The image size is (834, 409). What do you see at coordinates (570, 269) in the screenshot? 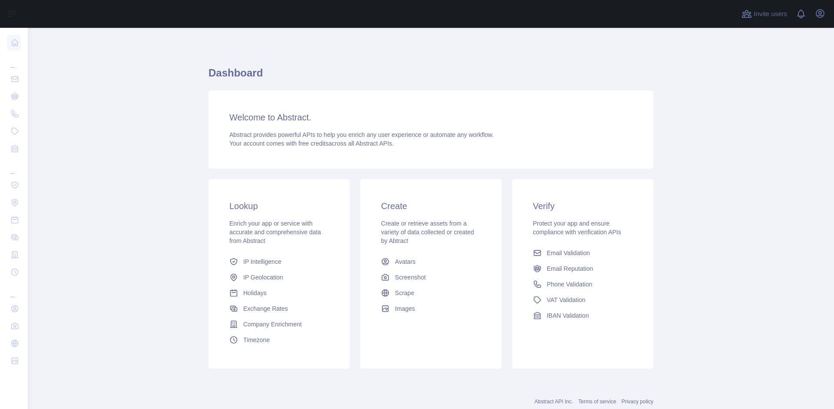
I see `span: Email Reputation` at bounding box center [570, 269].